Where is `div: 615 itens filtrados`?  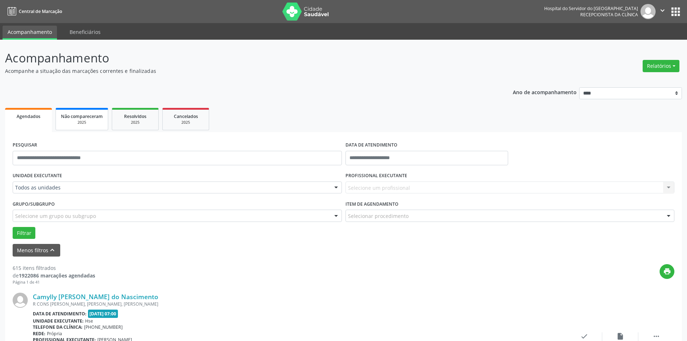
div: 615 itens filtrados is located at coordinates (54, 268).